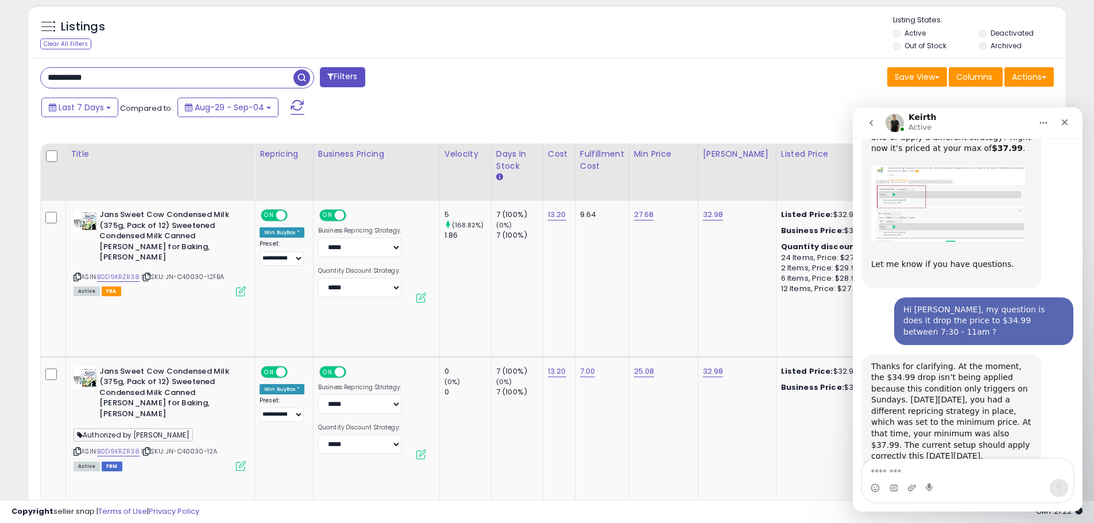  Describe the element at coordinates (154, 41) in the screenshot. I see `b: $37.99` at that location.